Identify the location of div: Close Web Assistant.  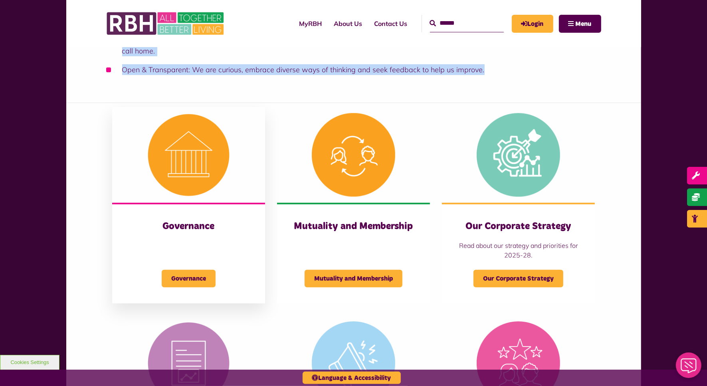
(18, 15).